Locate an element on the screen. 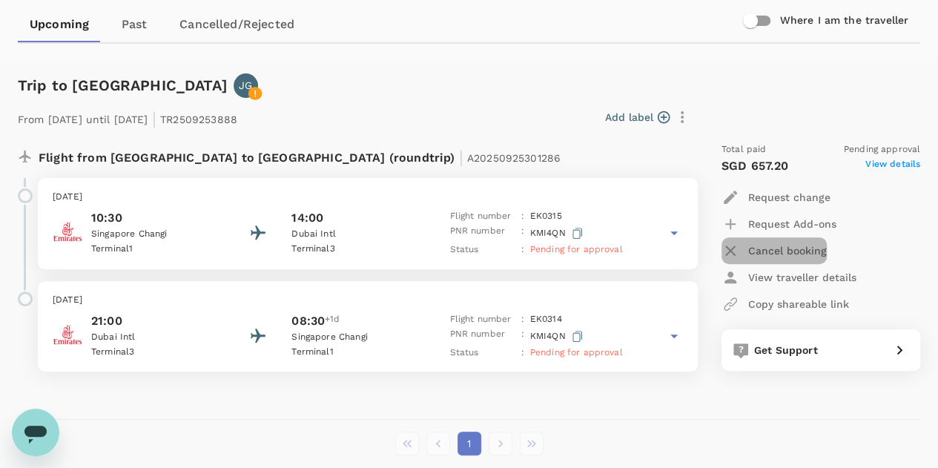 The image size is (938, 468). p: Request Add-ons is located at coordinates (792, 224).